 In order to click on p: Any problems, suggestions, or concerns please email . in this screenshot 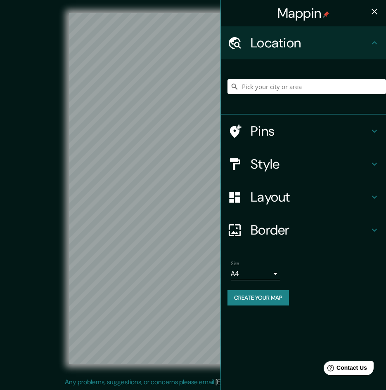, I will do `click(191, 382)`.